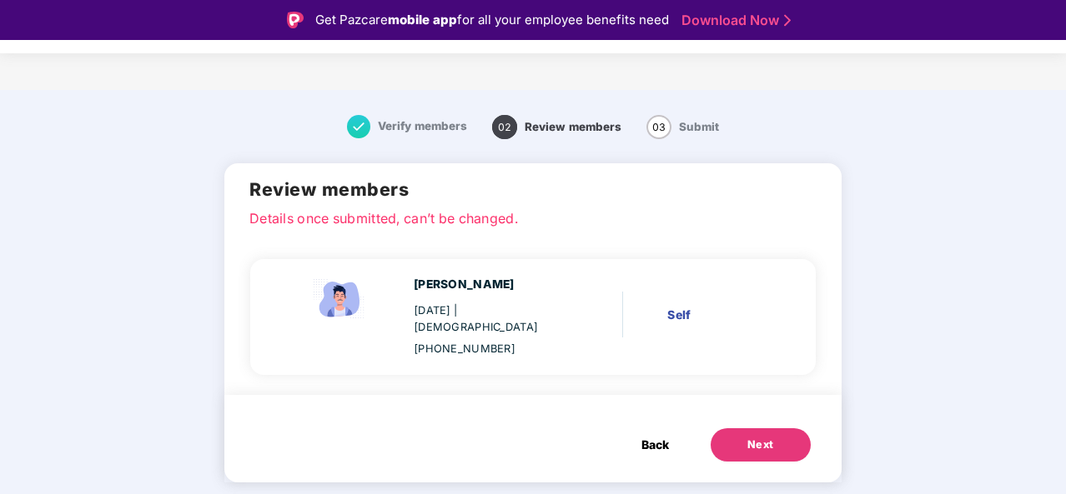  Describe the element at coordinates (760, 445) in the screenshot. I see `button: Next` at that location.